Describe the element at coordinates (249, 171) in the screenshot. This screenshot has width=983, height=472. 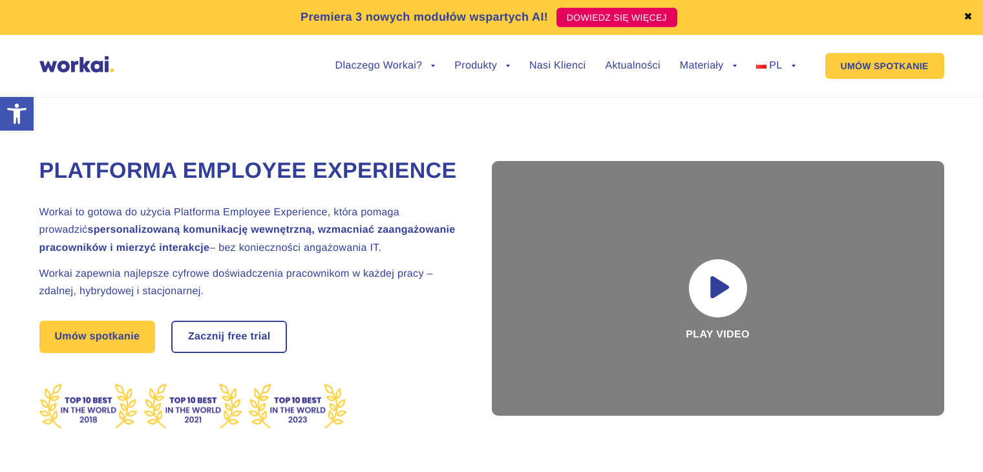
I see `h1: Platforma Employee Experience` at that location.